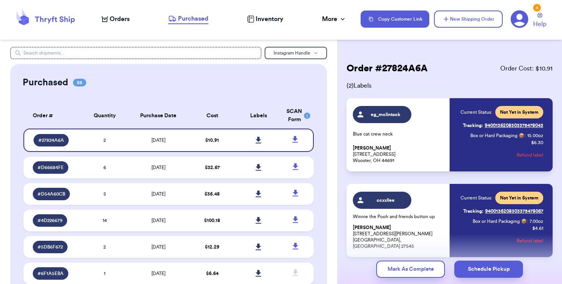  What do you see at coordinates (80, 83) in the screenshot?
I see `span: 88` at bounding box center [80, 83].